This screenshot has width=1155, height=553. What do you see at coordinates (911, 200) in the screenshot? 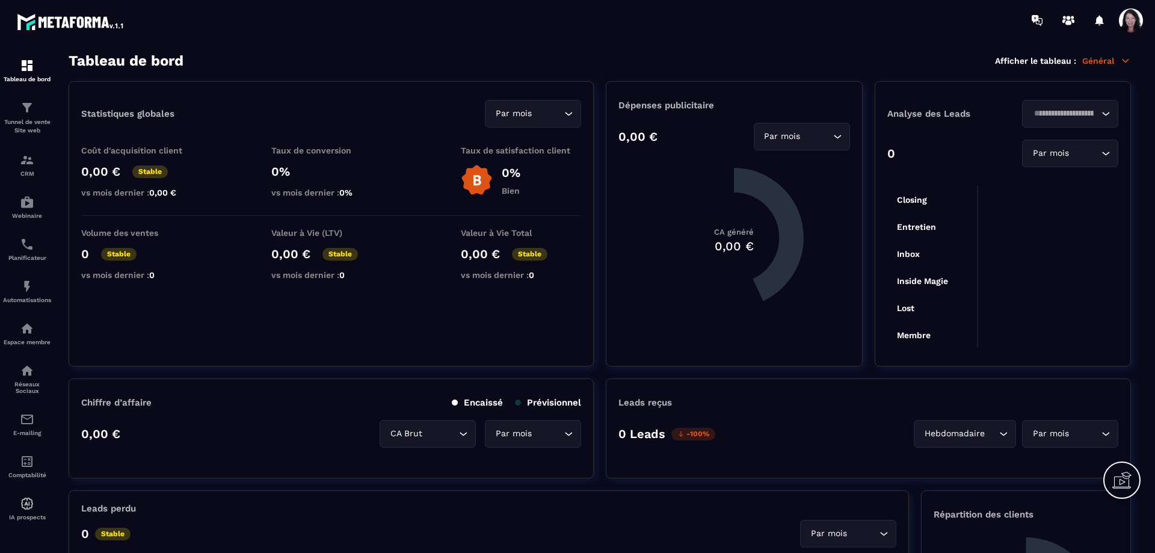
I see `tspan: Closing` at bounding box center [911, 200].